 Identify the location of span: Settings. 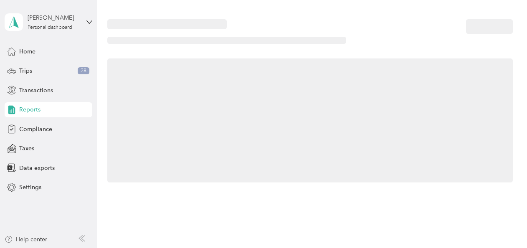
(30, 187).